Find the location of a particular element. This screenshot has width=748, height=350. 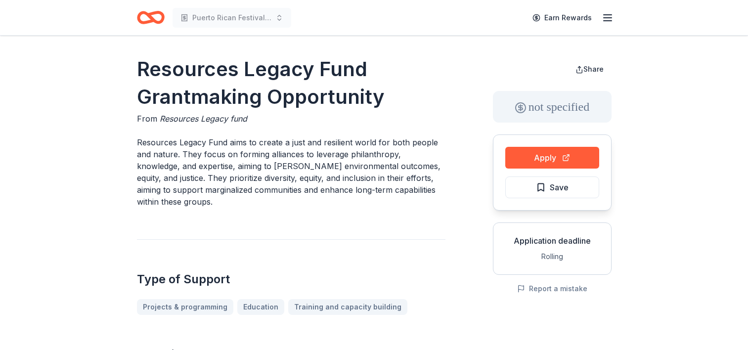

span: Save is located at coordinates (559, 187).